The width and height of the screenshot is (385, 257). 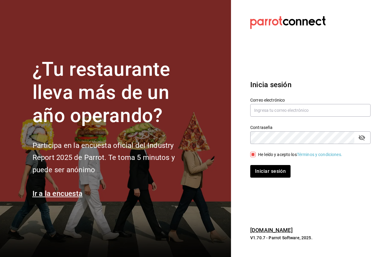 What do you see at coordinates (310, 85) in the screenshot?
I see `h3: Inicia sesión` at bounding box center [310, 85].